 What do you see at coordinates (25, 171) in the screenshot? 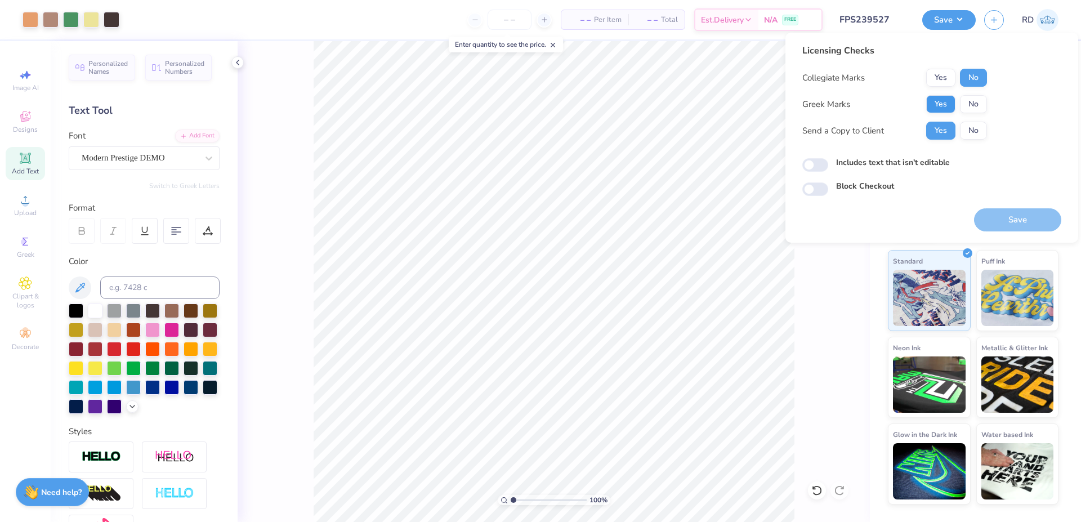
I see `span: Add Text` at bounding box center [25, 171].